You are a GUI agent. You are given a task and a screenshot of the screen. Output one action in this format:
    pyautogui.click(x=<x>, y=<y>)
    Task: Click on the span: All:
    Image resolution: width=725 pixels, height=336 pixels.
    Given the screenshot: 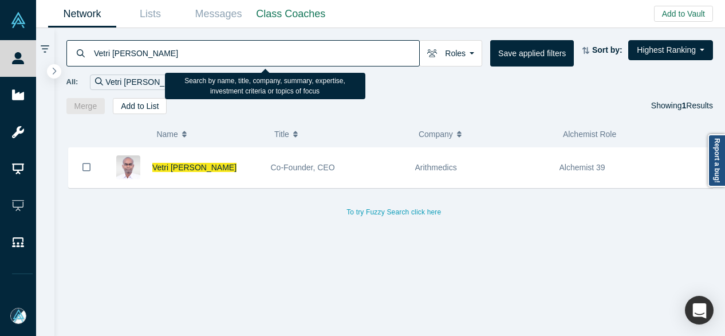 What is the action you would take?
    pyautogui.click(x=72, y=82)
    